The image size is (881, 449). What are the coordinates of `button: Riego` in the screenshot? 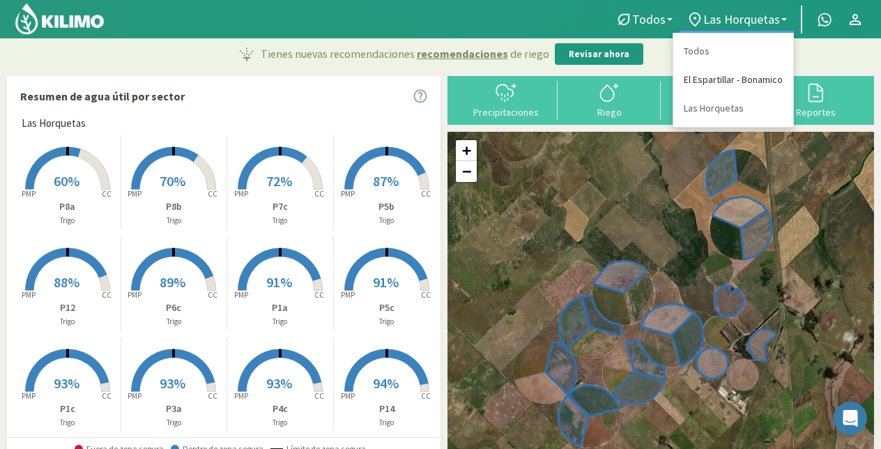 It's located at (609, 99).